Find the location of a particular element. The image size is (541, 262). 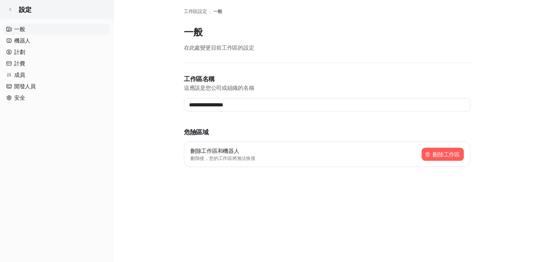

span: 一般 is located at coordinates (218, 11).